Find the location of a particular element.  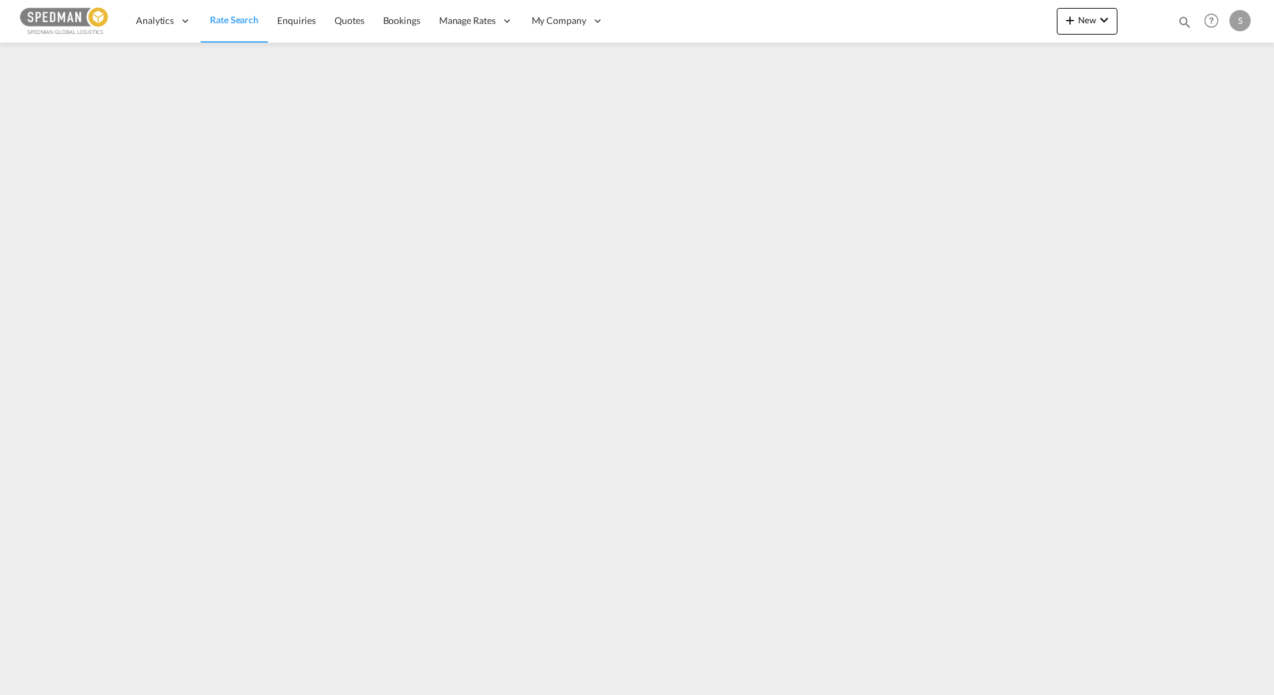

span: Bookings is located at coordinates (402, 20).